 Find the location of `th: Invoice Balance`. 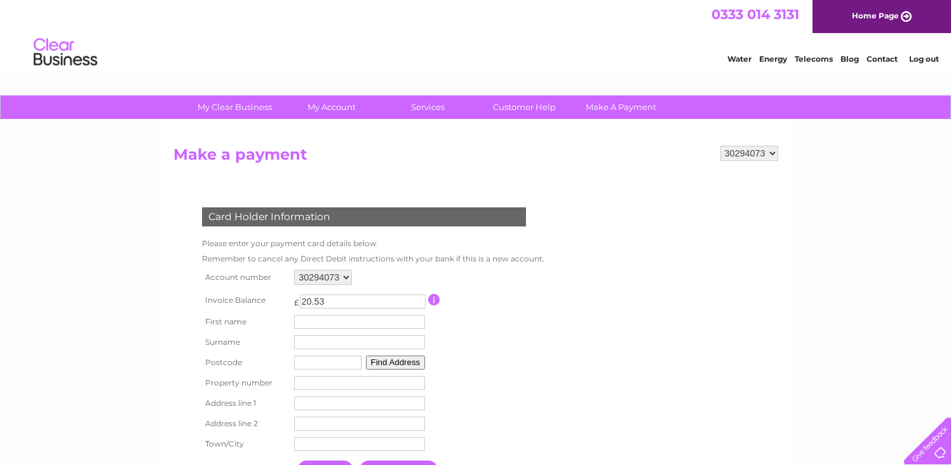

th: Invoice Balance is located at coordinates (245, 299).